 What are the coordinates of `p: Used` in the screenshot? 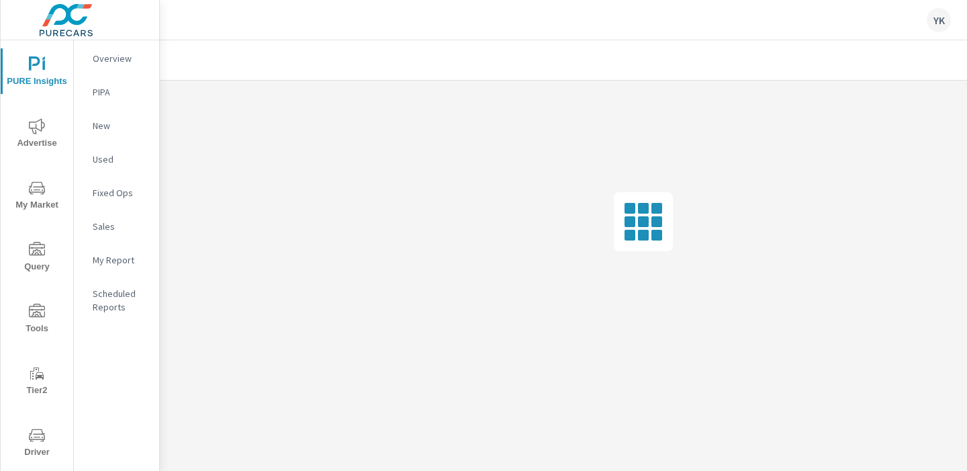 It's located at (120, 159).